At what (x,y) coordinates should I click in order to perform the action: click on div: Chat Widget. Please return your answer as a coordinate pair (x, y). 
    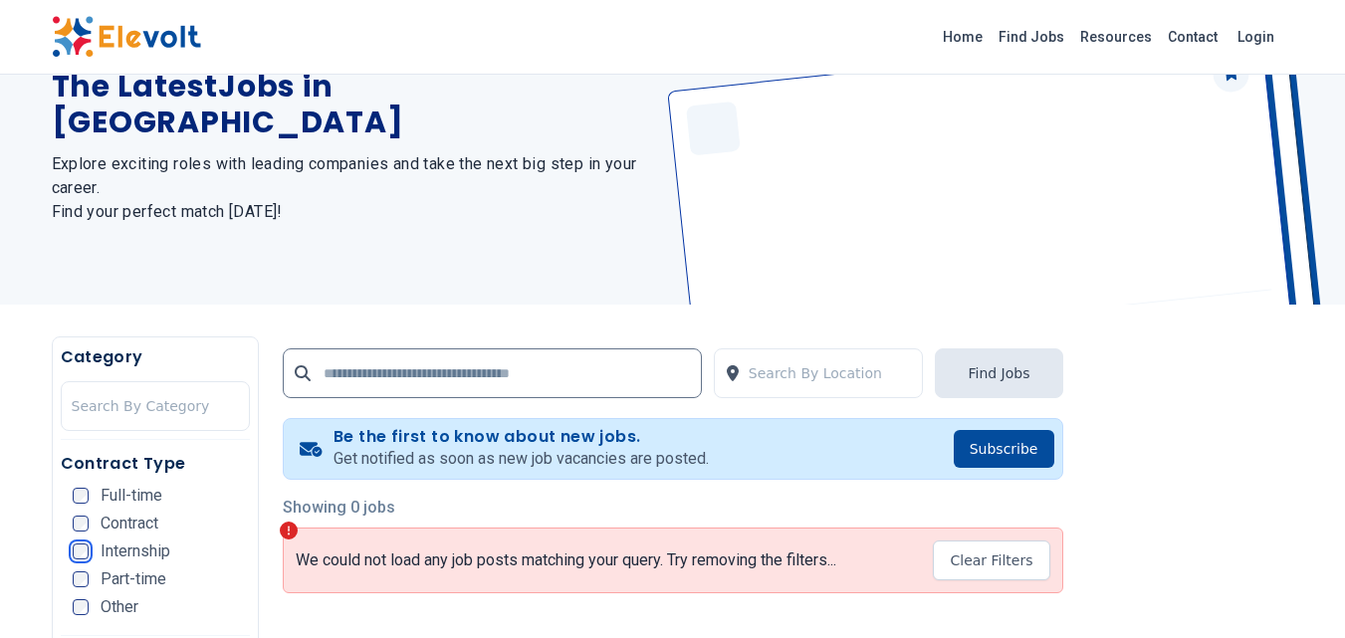
    Looking at the image, I should click on (1296, 591).